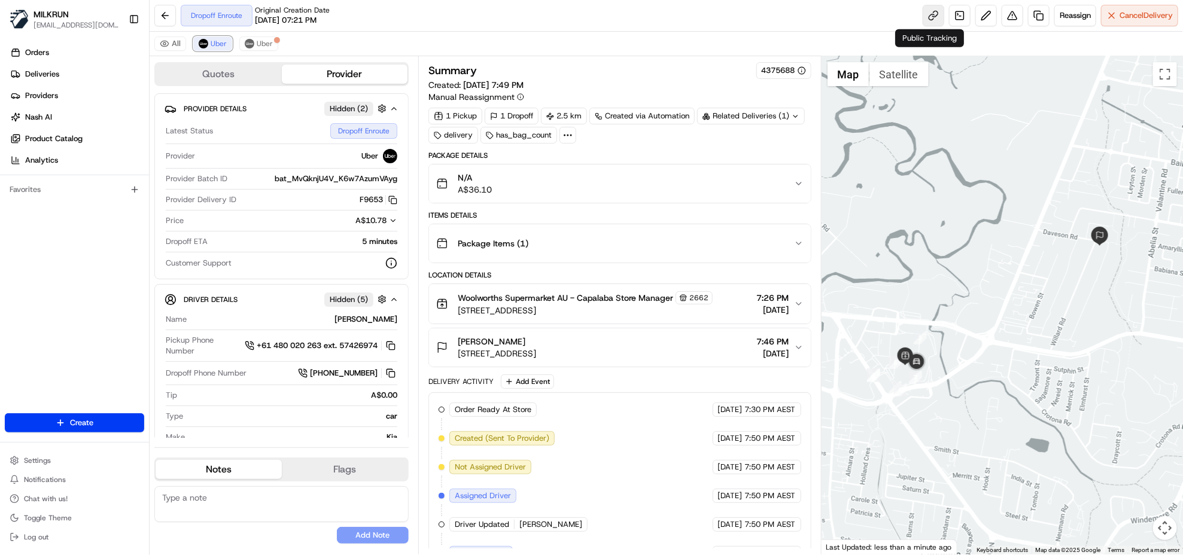 This screenshot has height=555, width=1183. I want to click on h3: Summary, so click(452, 71).